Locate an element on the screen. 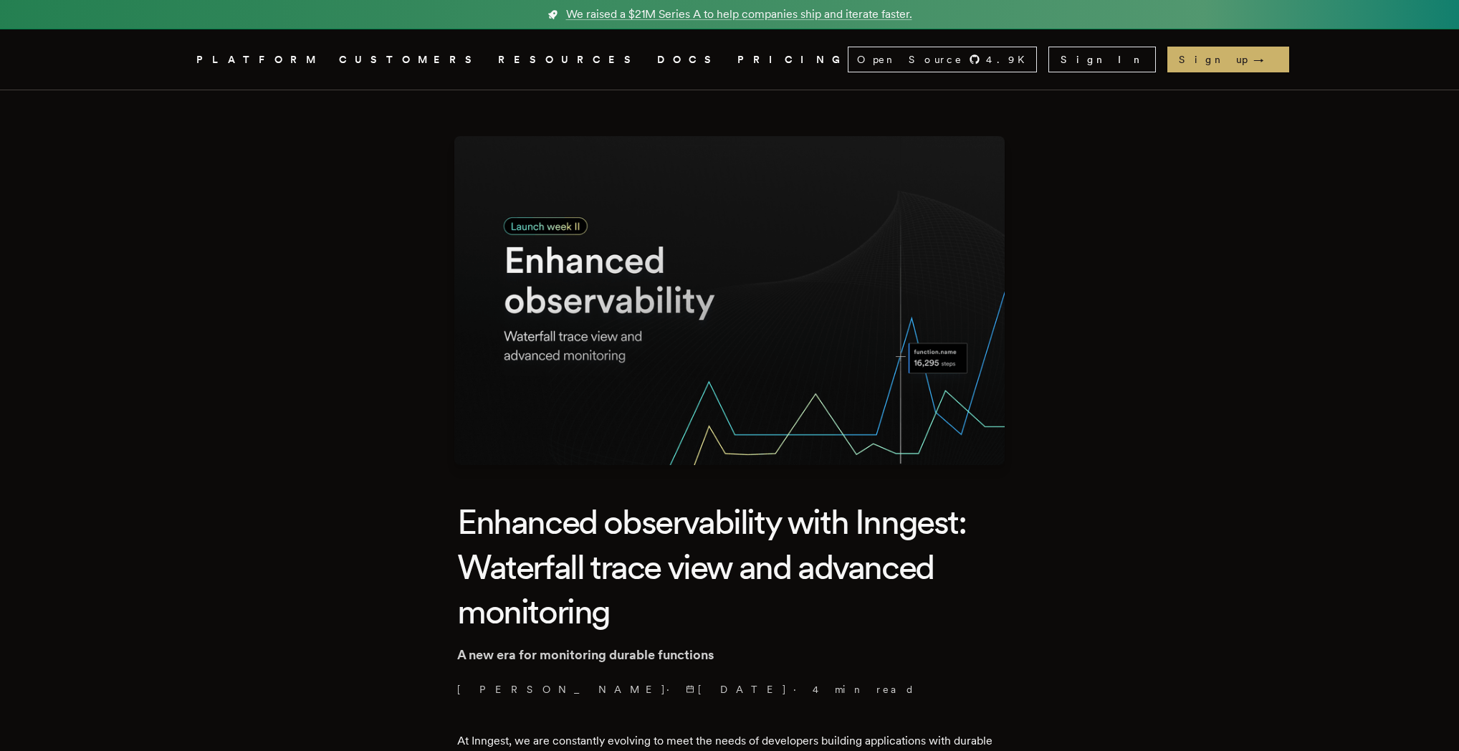  a: Sign In is located at coordinates (1102, 59).